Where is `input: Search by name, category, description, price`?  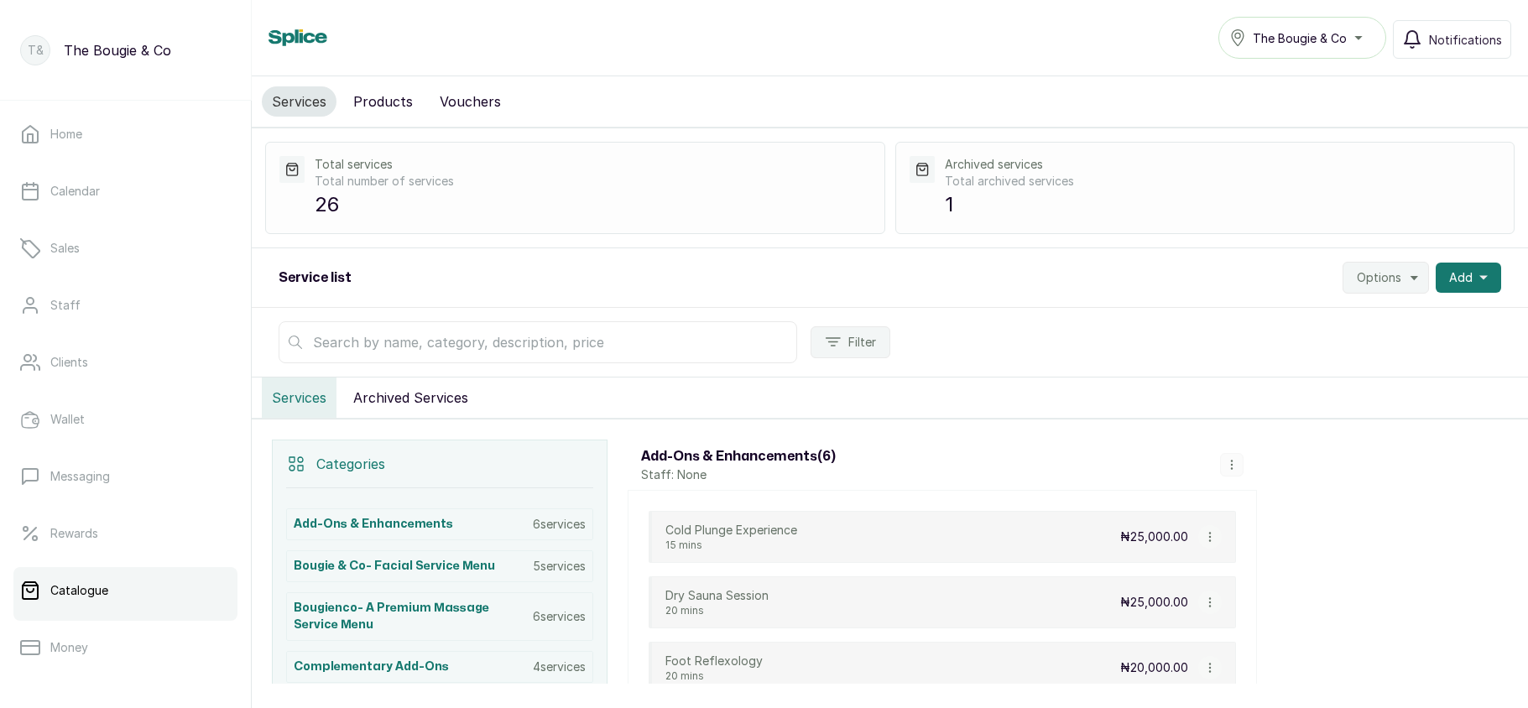 input: Search by name, category, description, price is located at coordinates (538, 342).